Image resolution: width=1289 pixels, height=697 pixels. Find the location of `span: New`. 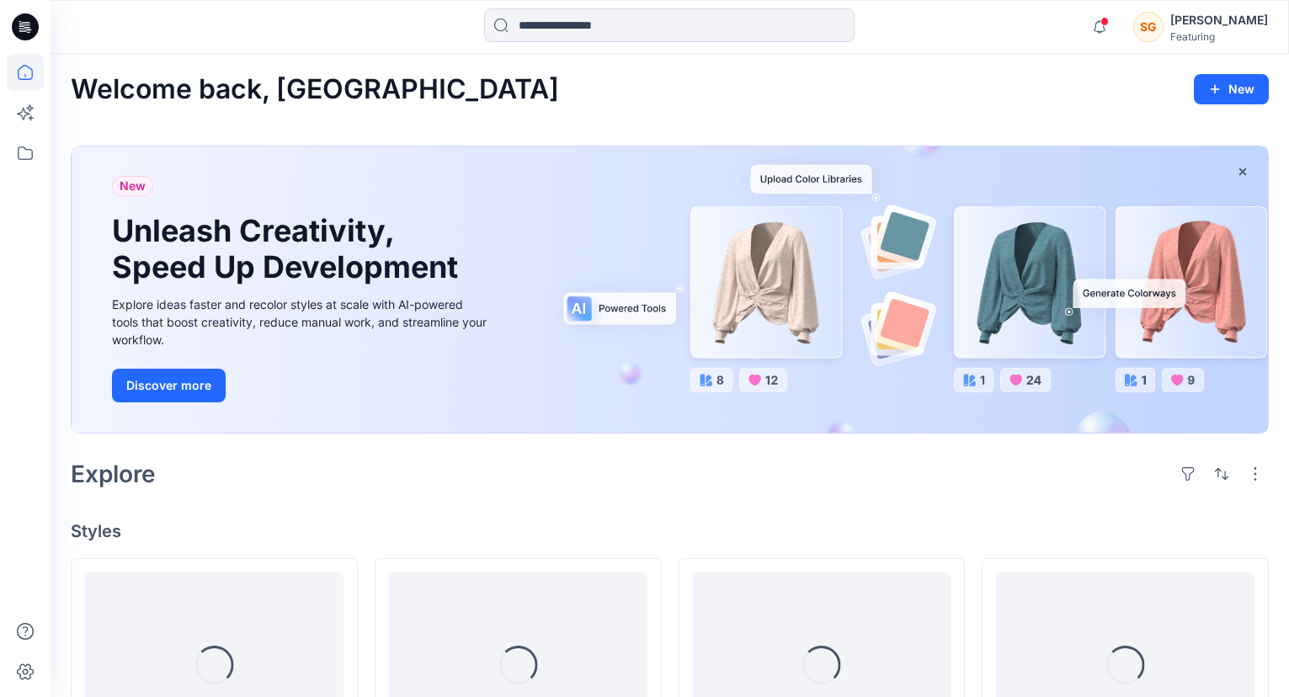

span: New is located at coordinates (132, 186).